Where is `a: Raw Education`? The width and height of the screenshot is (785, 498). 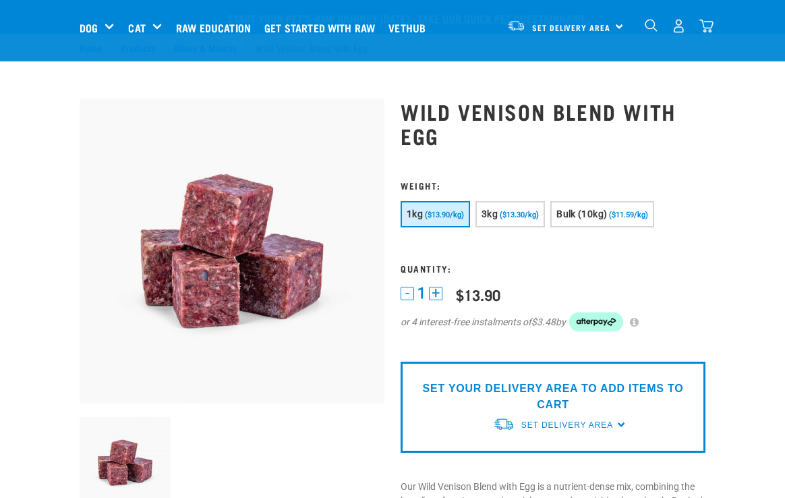
a: Raw Education is located at coordinates (216, 28).